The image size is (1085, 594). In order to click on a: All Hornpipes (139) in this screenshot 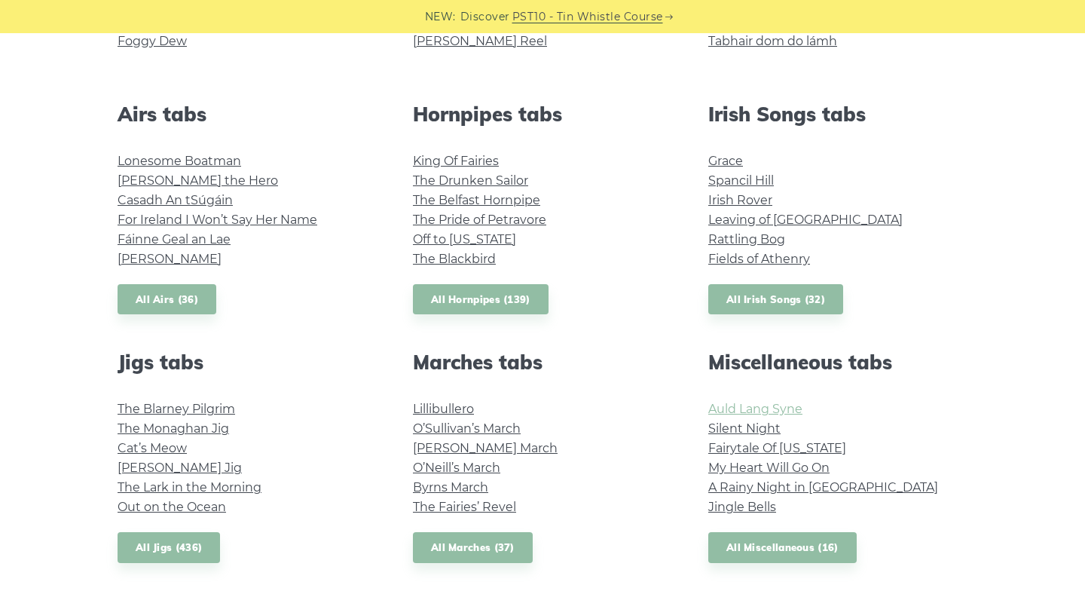, I will do `click(481, 299)`.